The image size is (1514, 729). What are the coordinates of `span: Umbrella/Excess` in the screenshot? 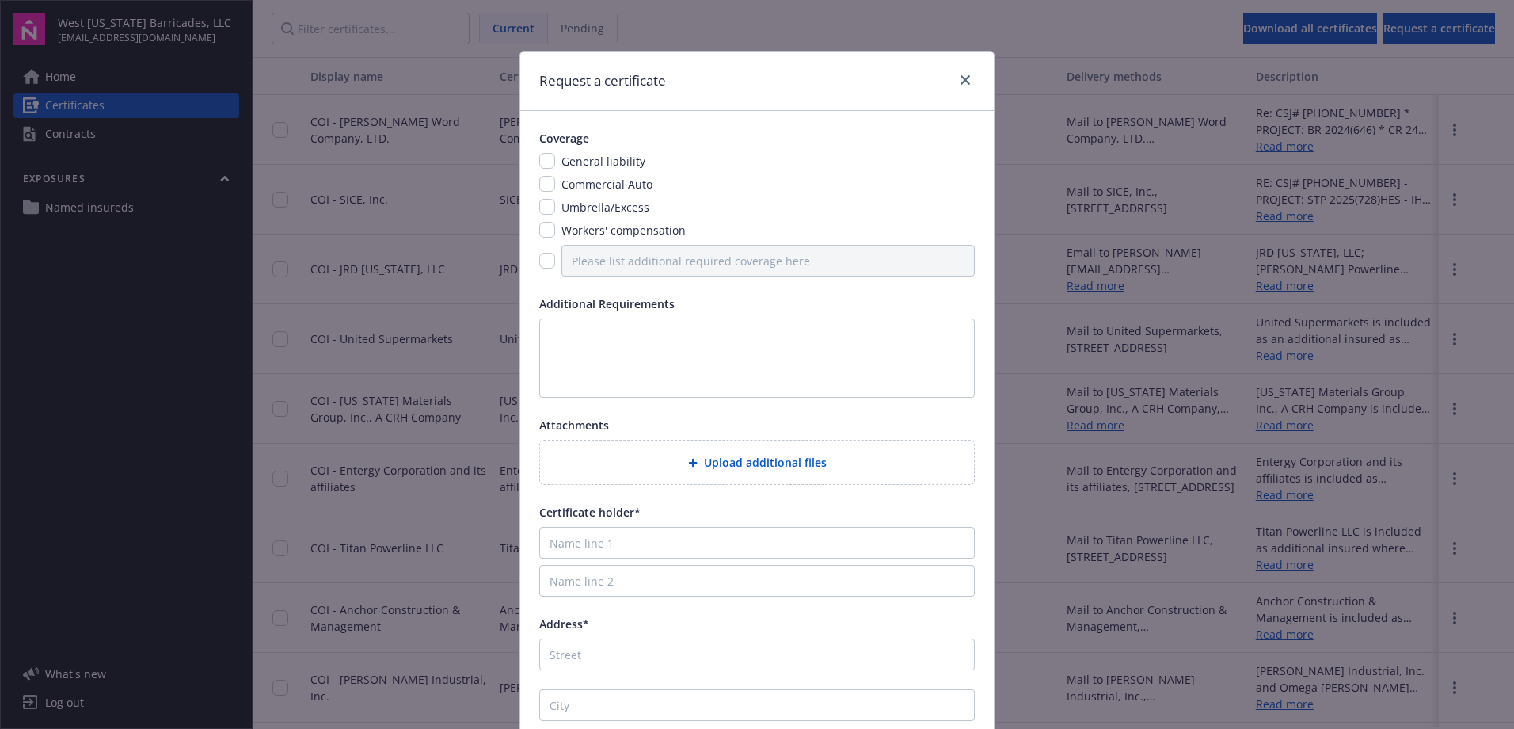 It's located at (605, 207).